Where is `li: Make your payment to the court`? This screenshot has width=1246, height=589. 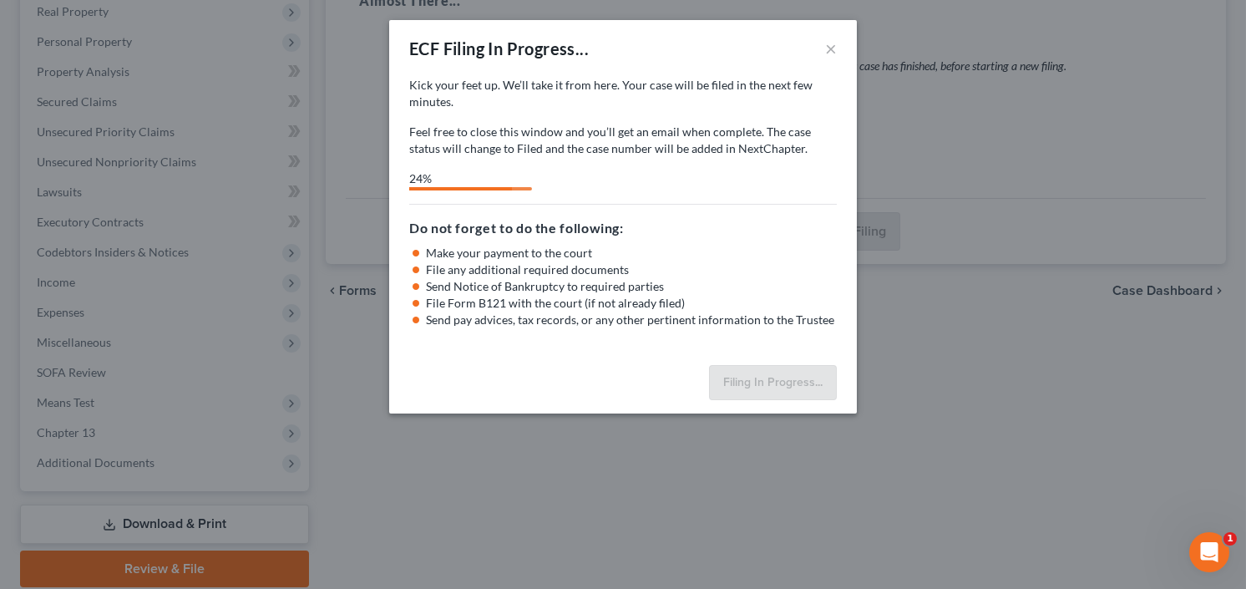
li: Make your payment to the court is located at coordinates (631, 253).